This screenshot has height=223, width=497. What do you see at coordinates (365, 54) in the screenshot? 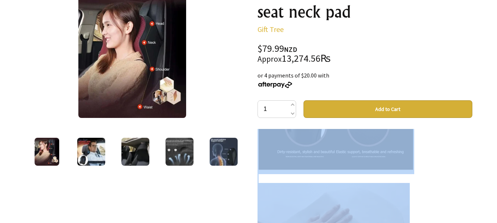
I see `div: $79.99 13,274.56₨` at bounding box center [365, 54].